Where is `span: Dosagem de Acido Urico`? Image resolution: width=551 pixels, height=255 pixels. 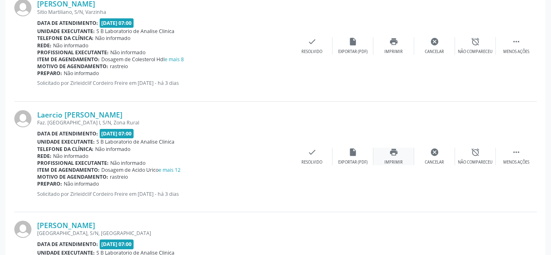 span: Dosagem de Acido Urico is located at coordinates (141, 170).